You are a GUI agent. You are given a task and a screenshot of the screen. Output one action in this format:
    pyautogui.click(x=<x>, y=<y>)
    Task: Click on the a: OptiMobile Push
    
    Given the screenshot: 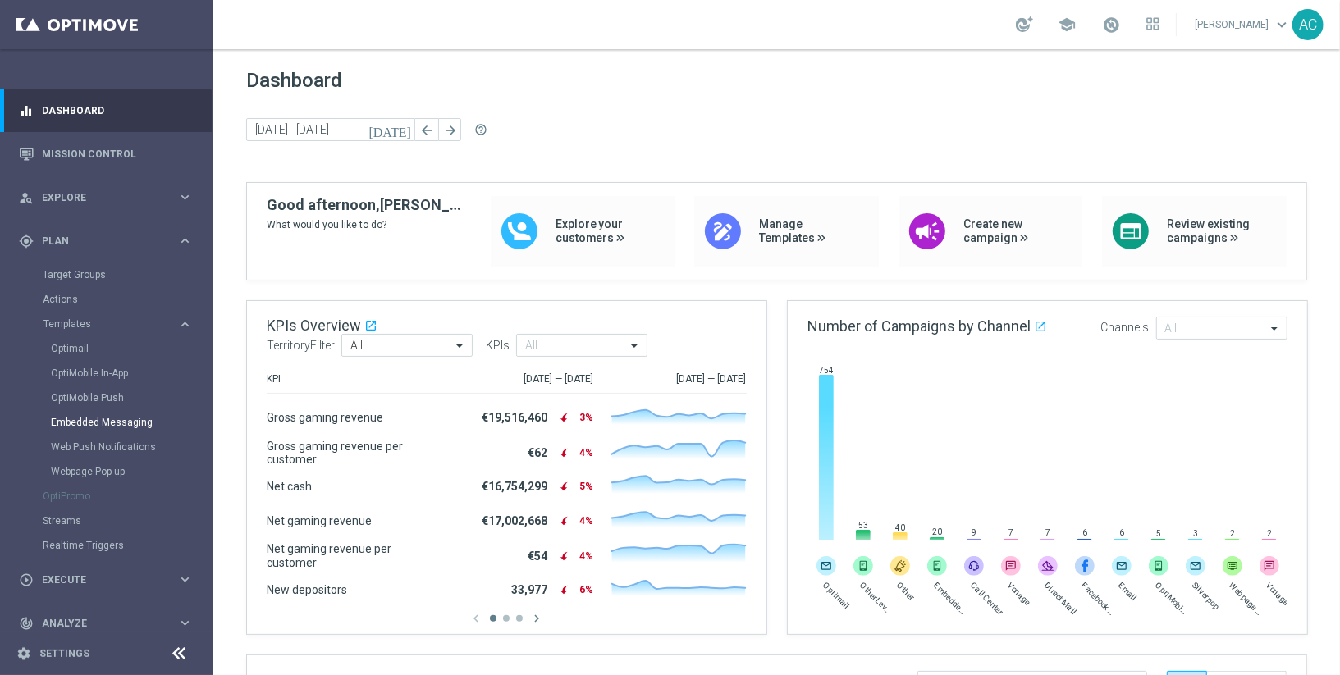 What is the action you would take?
    pyautogui.click(x=111, y=398)
    